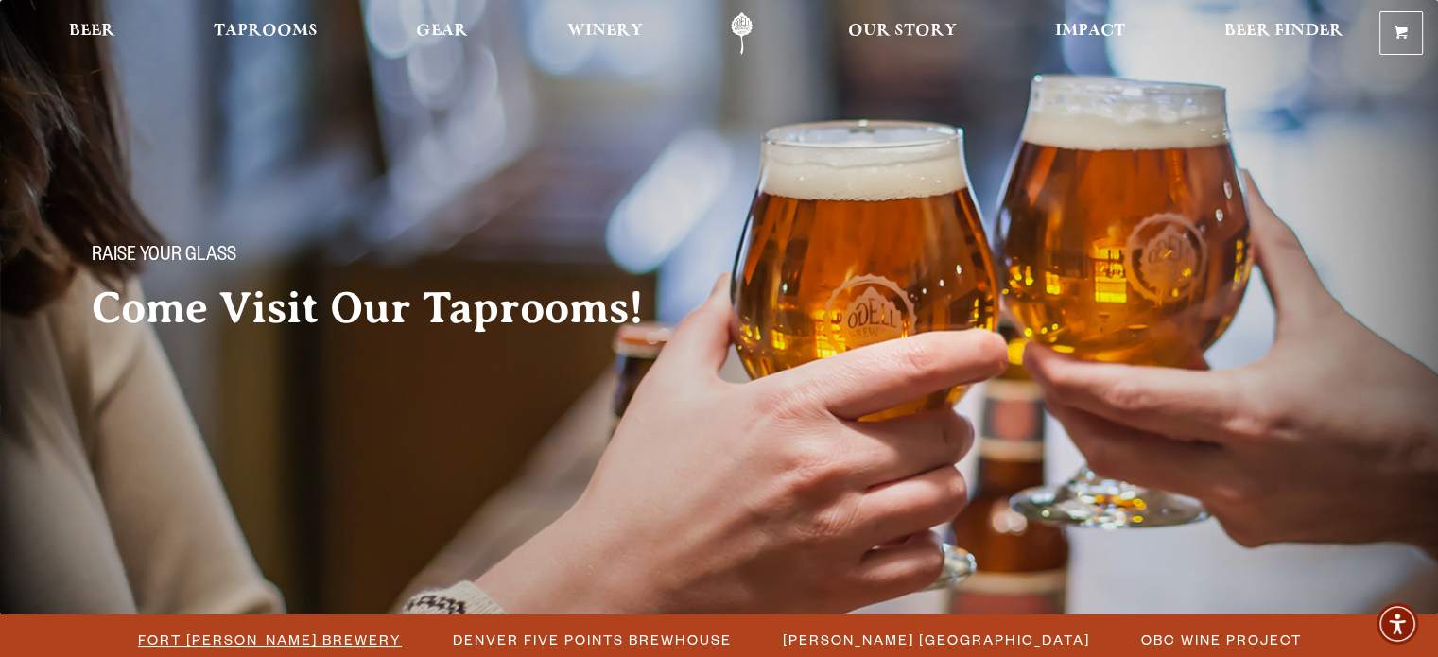 The width and height of the screenshot is (1438, 657). Describe the element at coordinates (441, 31) in the screenshot. I see `span: Gear` at that location.